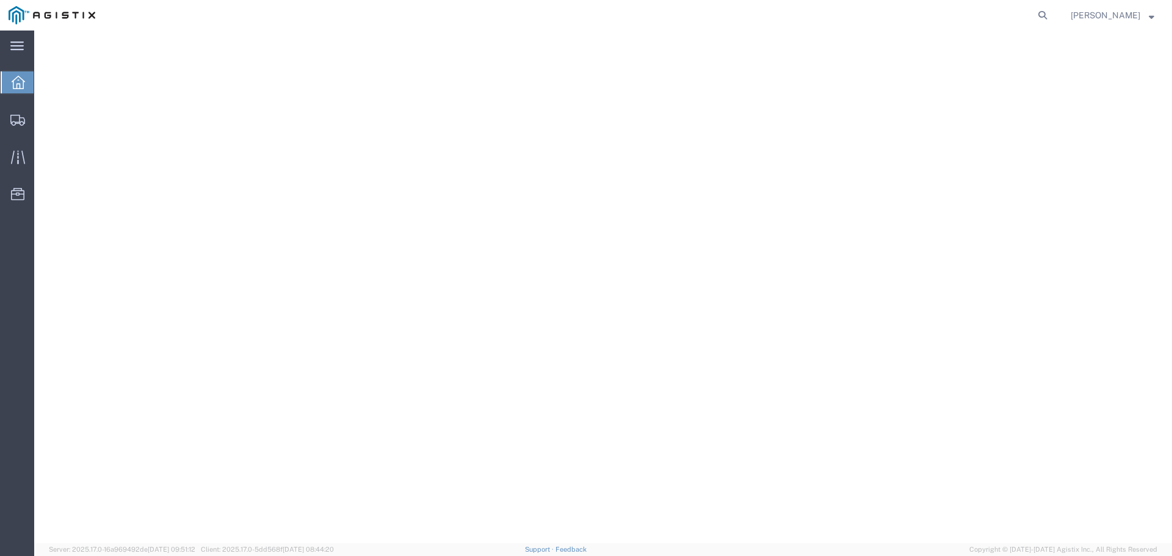  Describe the element at coordinates (52, 15) in the screenshot. I see `img: logo` at that location.